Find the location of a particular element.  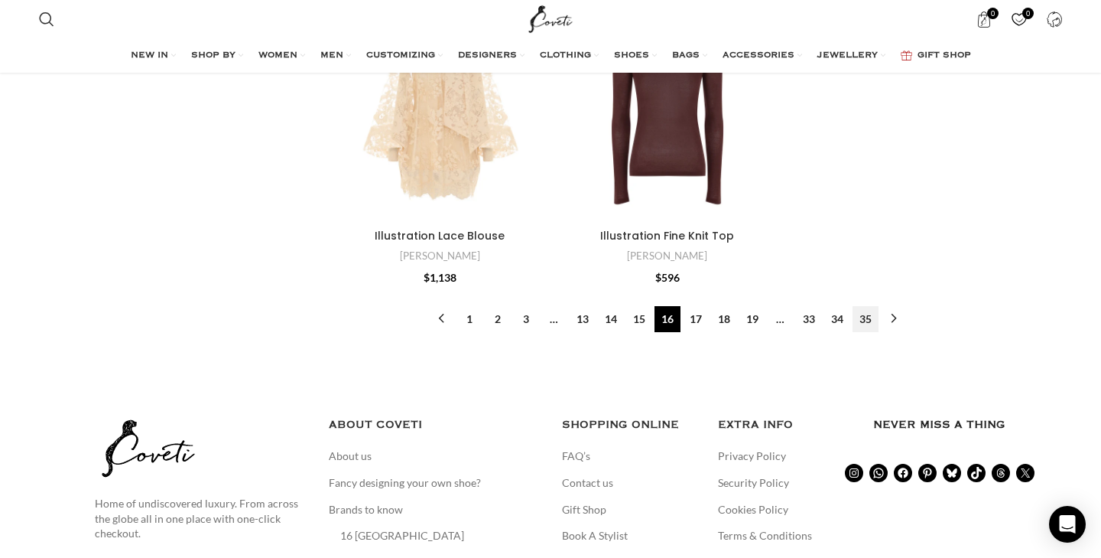

a: Page 34 is located at coordinates (838, 319).